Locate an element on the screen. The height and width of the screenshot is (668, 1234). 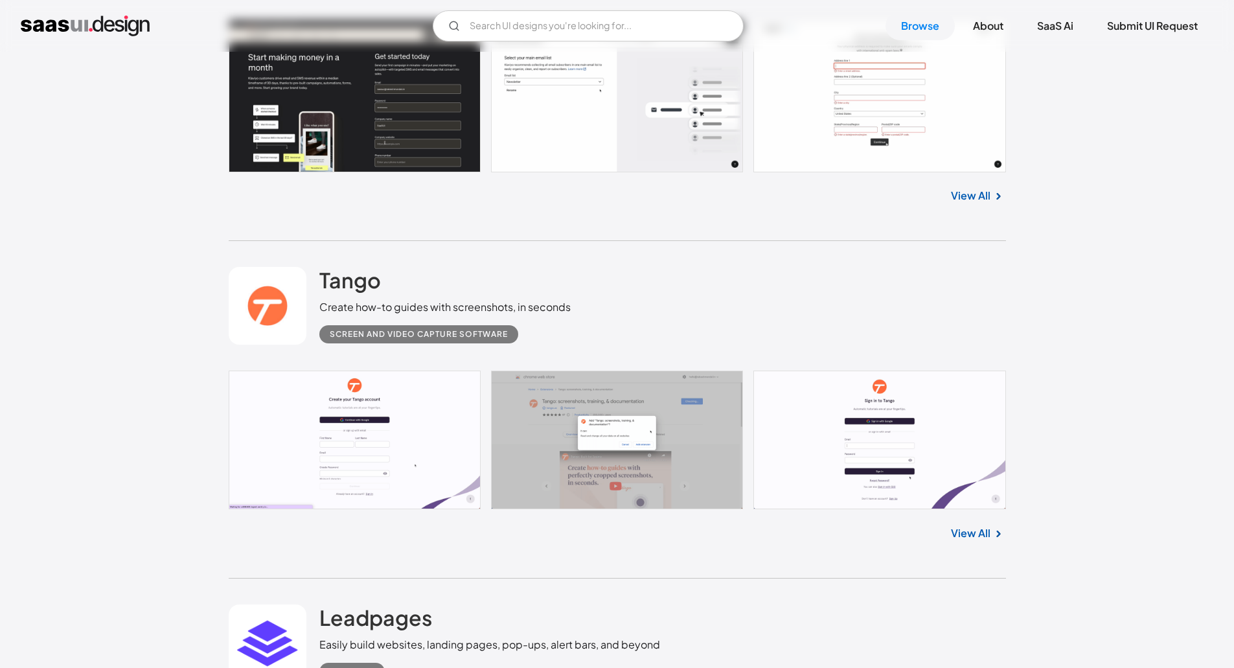
h2: Leadpages is located at coordinates (376, 617).